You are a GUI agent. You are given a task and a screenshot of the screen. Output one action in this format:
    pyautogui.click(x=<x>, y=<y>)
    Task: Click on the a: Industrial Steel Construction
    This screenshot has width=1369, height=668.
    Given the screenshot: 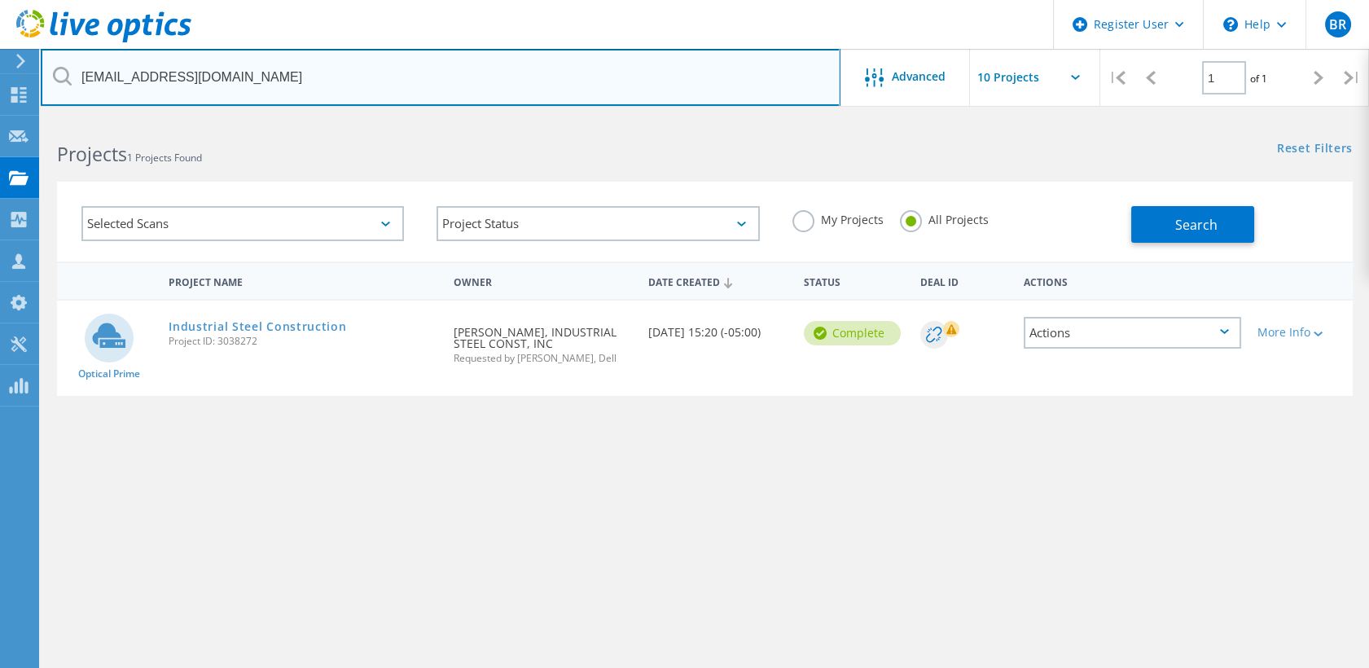 What is the action you would take?
    pyautogui.click(x=257, y=327)
    